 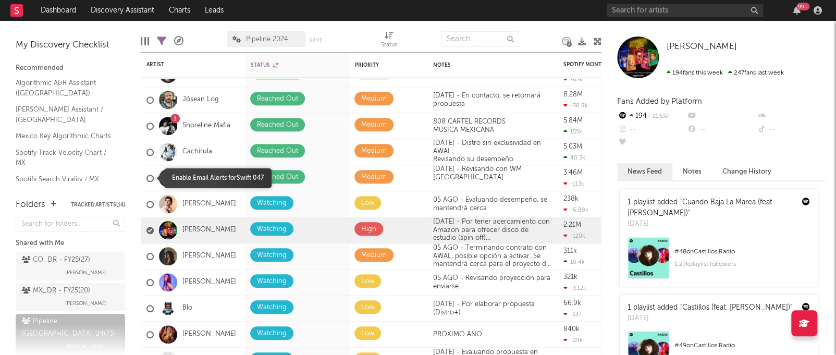 What do you see at coordinates (652, 116) in the screenshot?
I see `div: 194` at bounding box center [652, 116].